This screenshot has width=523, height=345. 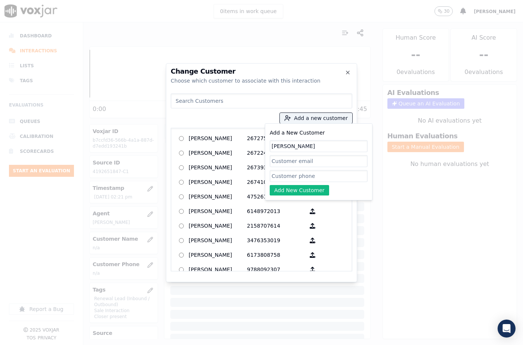 What do you see at coordinates (298, 133) in the screenshot?
I see `label: Add a New Customer` at bounding box center [298, 133].